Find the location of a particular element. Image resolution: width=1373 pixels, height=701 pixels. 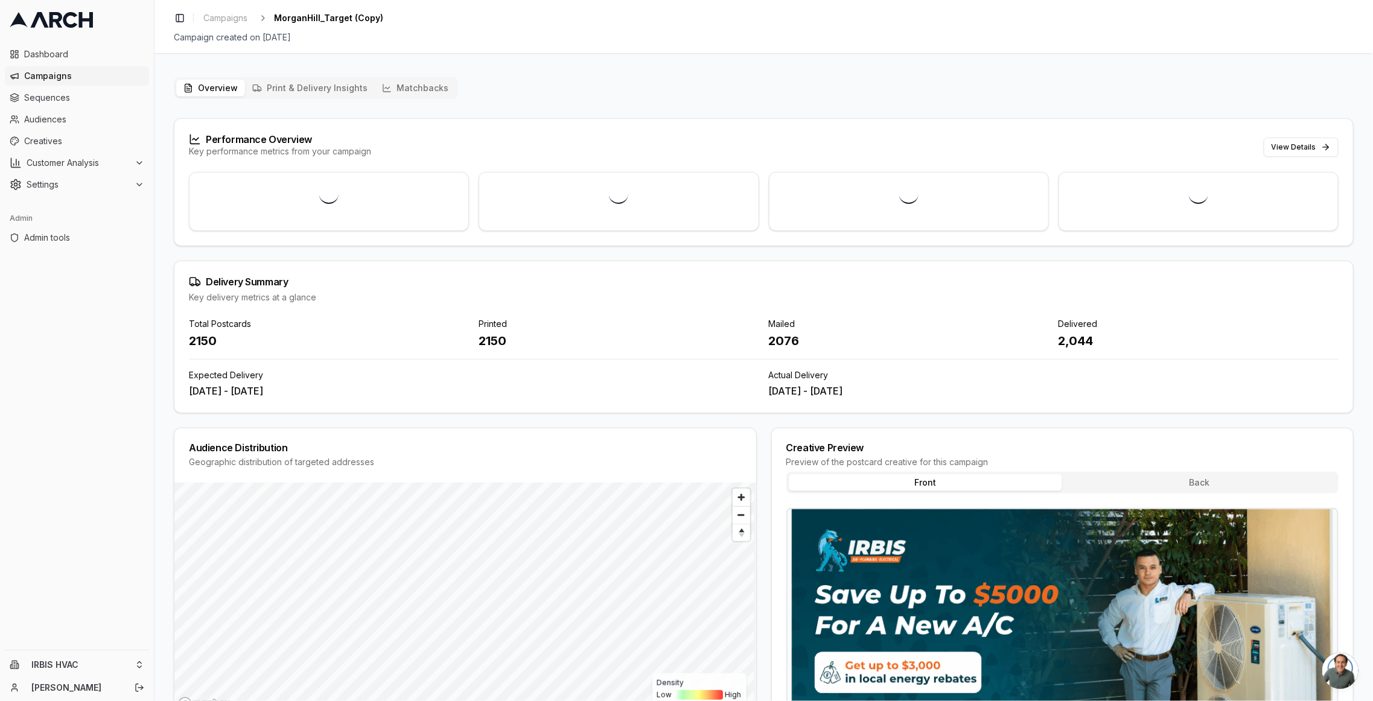

button: IRBIS HVAC is located at coordinates (77, 665).